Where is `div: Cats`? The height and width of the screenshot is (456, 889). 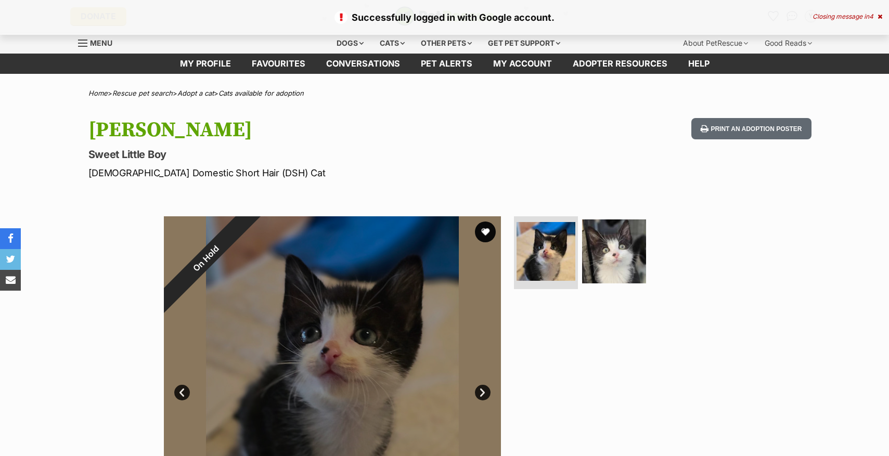
div: Cats is located at coordinates (392, 43).